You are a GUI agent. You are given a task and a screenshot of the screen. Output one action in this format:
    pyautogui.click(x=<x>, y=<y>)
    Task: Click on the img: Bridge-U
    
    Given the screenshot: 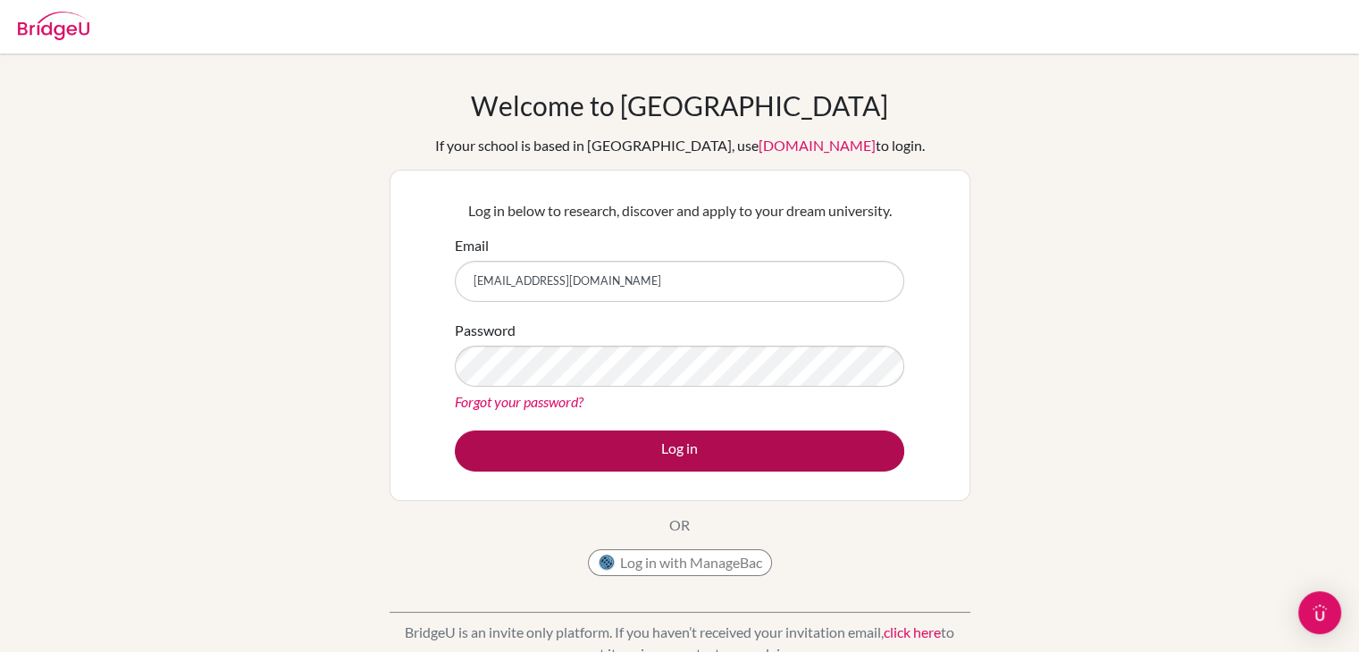 What is the action you would take?
    pyautogui.click(x=54, y=26)
    